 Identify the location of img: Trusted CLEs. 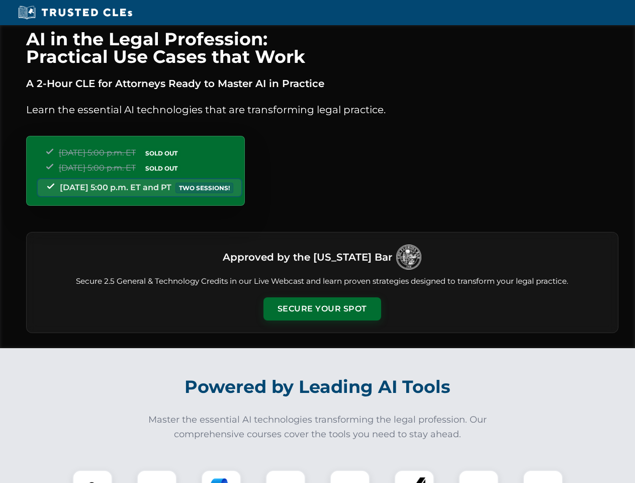
(75, 13).